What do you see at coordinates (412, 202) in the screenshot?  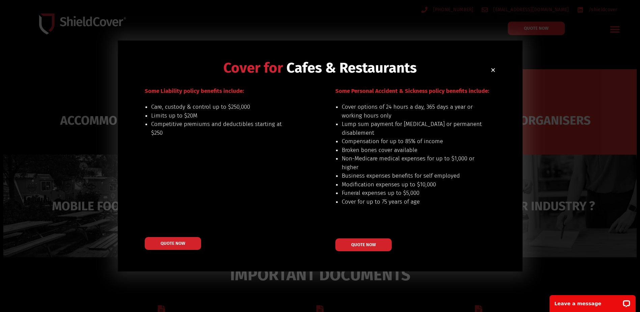 I see `li: Cover for up to 75 years of age` at bounding box center [412, 202].